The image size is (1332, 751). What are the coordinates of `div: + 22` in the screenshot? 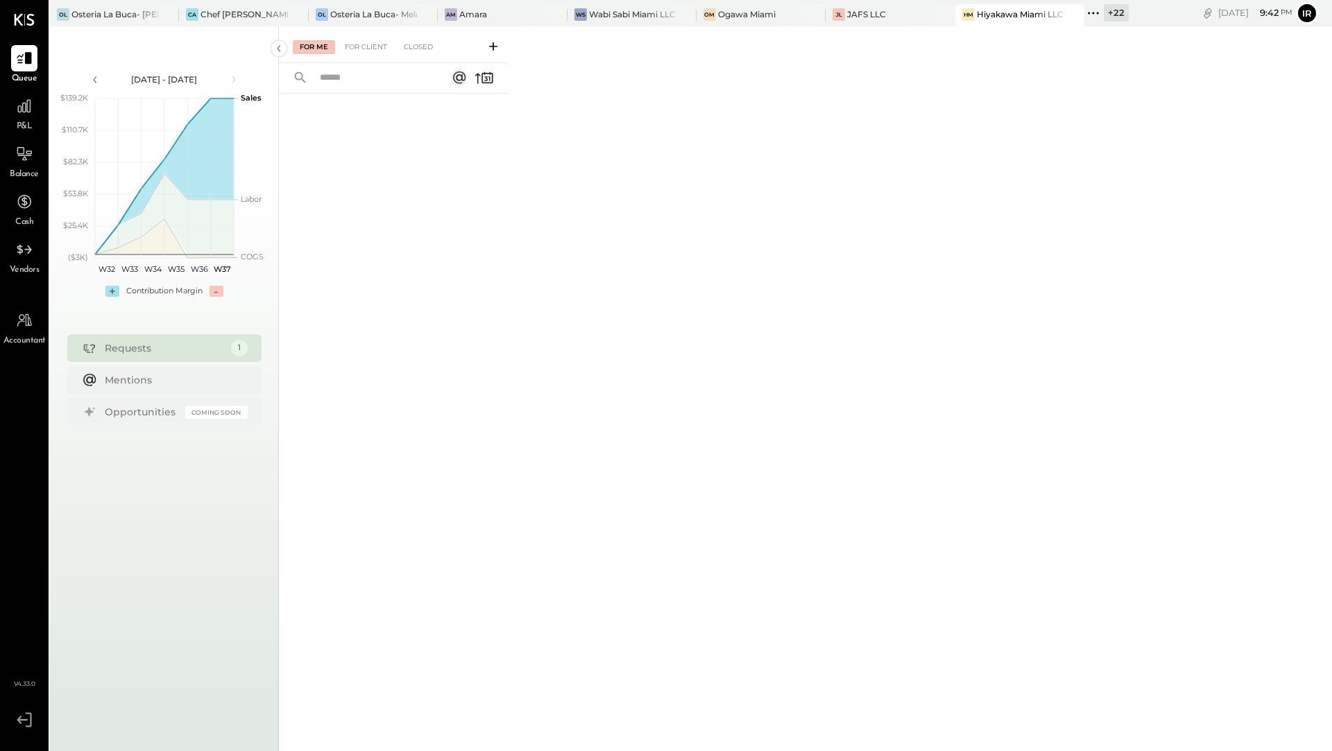 It's located at (1116, 12).